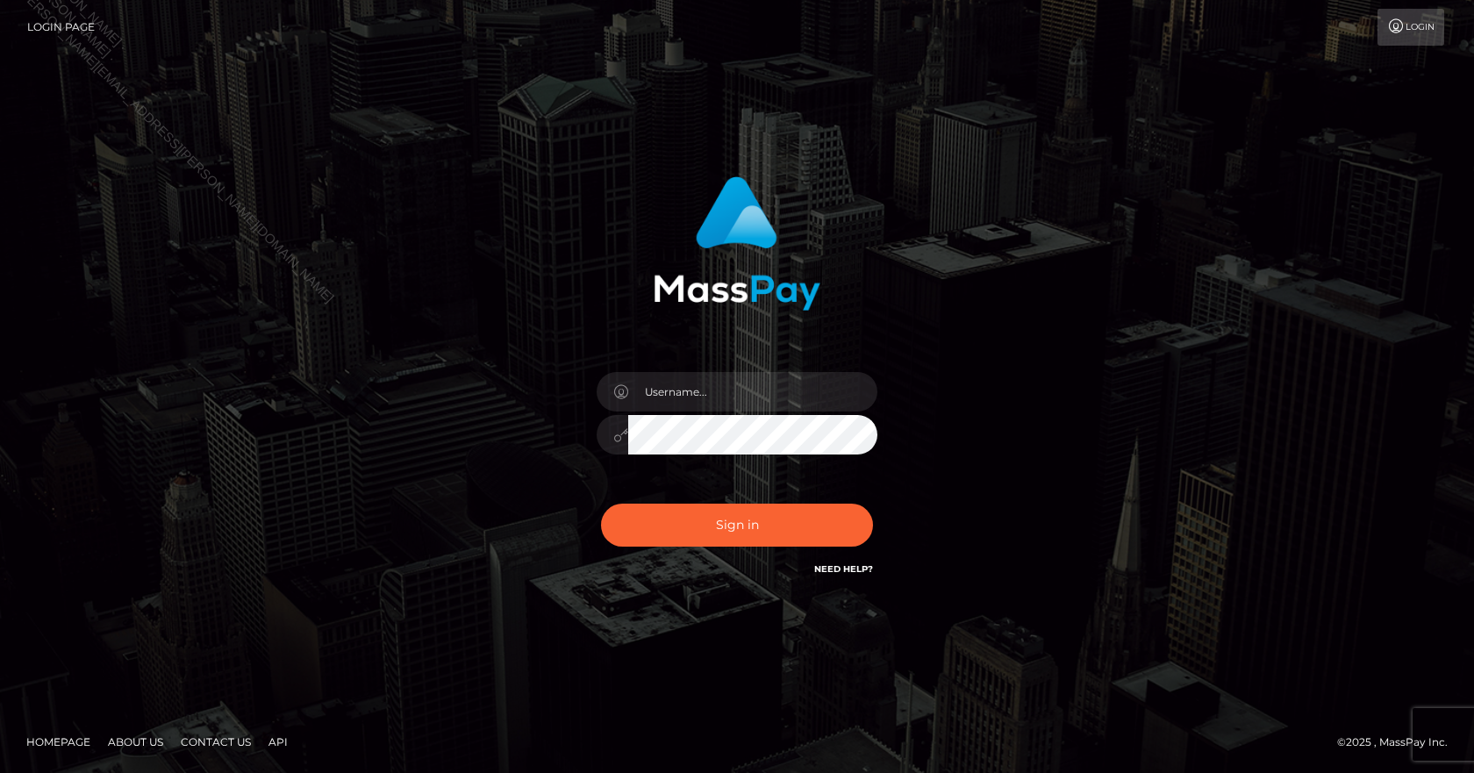  Describe the element at coordinates (737, 243) in the screenshot. I see `img: MassPay Login` at that location.